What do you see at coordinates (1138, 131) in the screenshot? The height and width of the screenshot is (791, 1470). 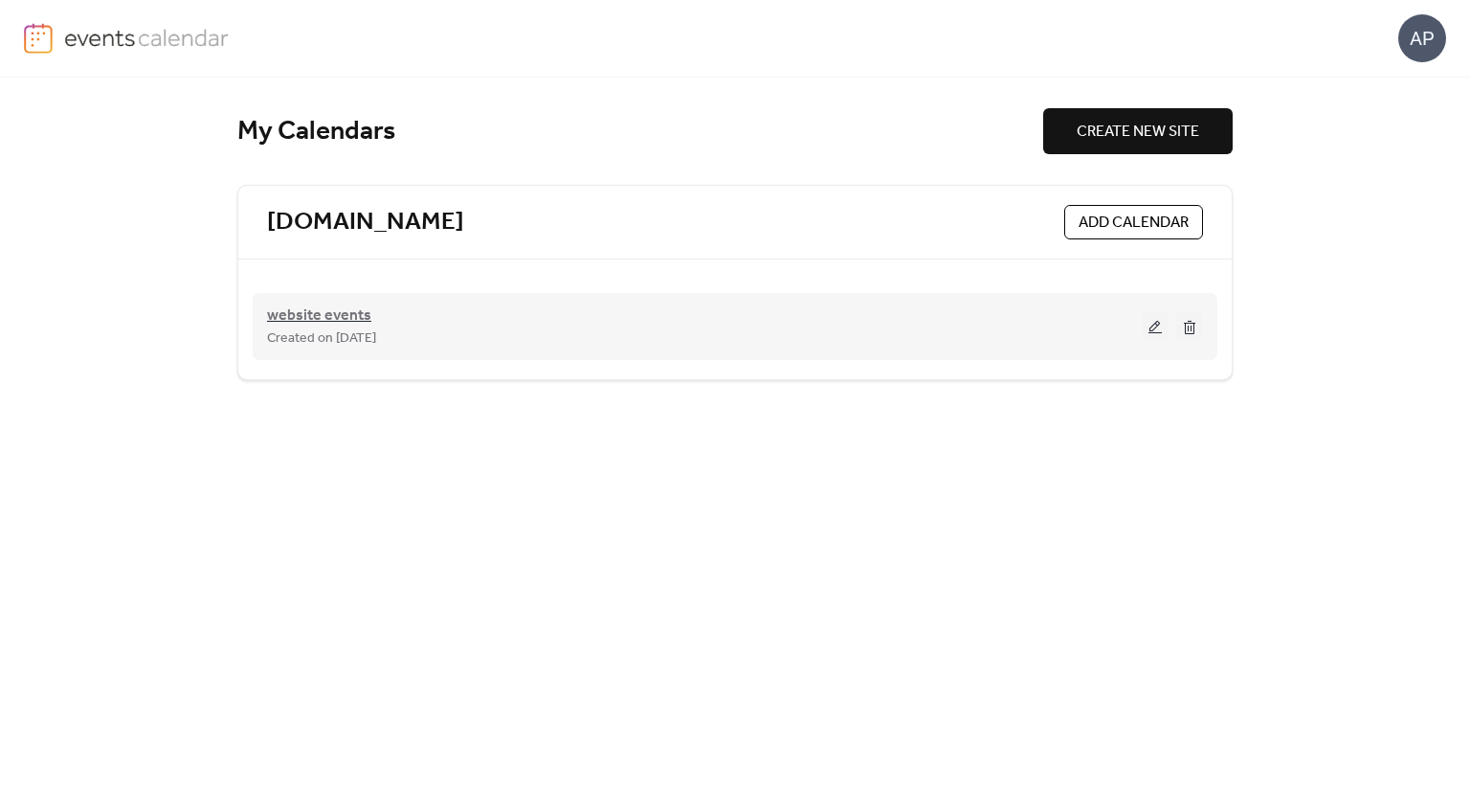 I see `button: CREATE NEW SITE` at bounding box center [1138, 131].